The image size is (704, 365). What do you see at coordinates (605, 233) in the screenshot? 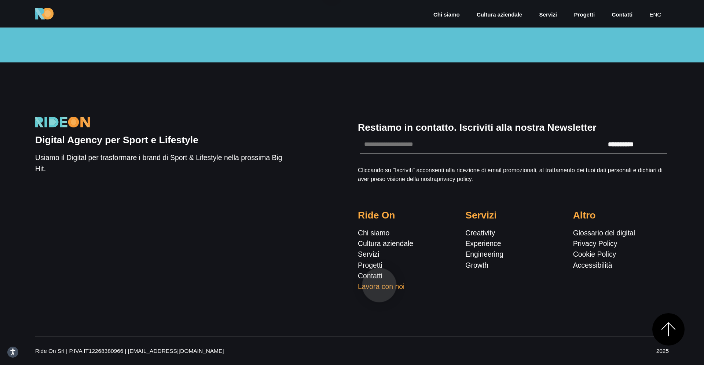
I see `a: Glossario del digital` at bounding box center [605, 233].